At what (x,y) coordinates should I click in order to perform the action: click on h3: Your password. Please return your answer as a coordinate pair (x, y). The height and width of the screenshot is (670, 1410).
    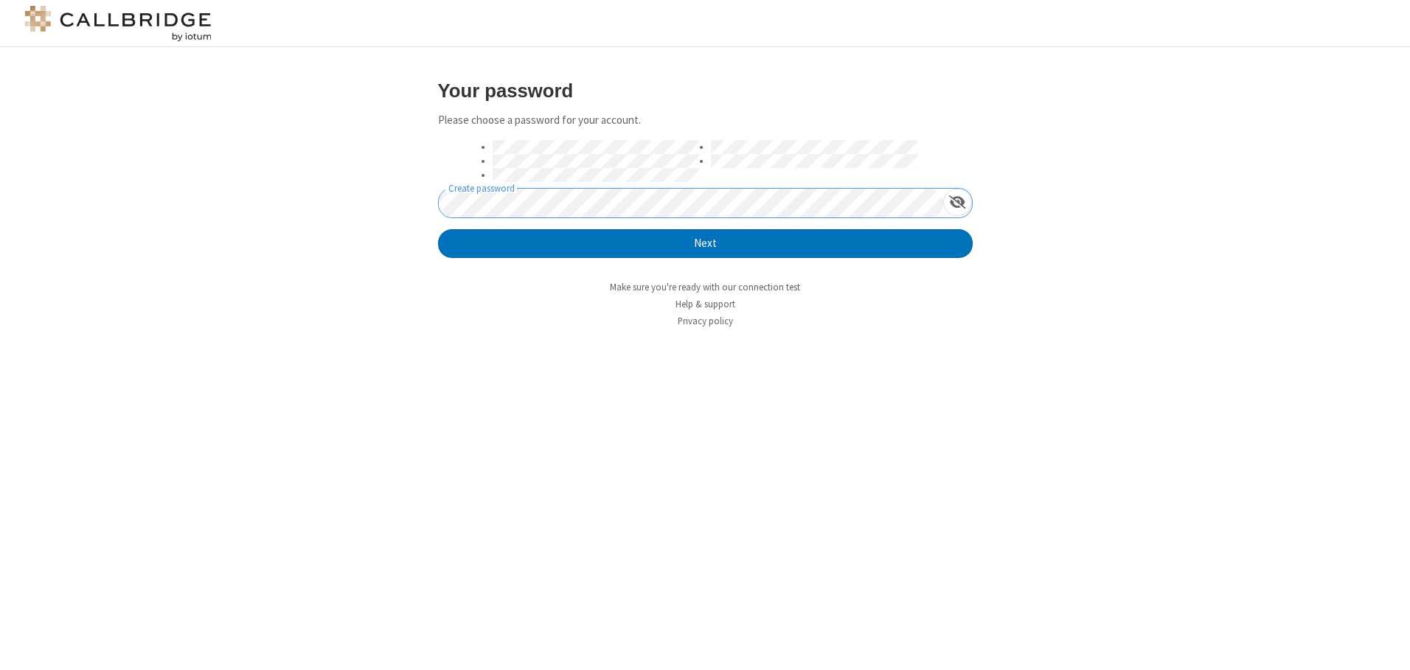
    Looking at the image, I should click on (705, 91).